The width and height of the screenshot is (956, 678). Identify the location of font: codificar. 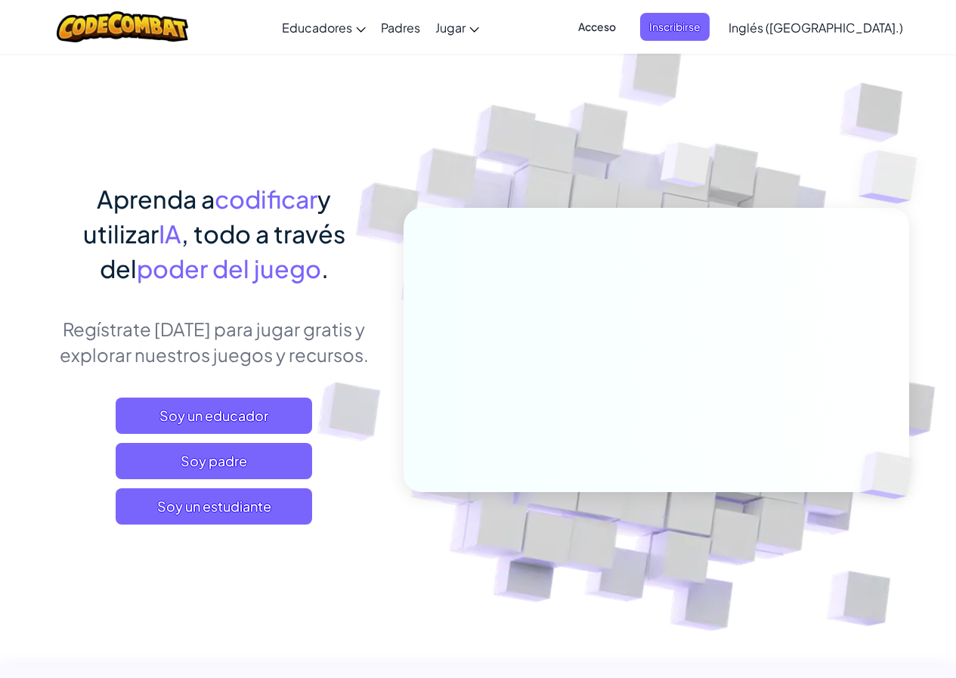
(266, 199).